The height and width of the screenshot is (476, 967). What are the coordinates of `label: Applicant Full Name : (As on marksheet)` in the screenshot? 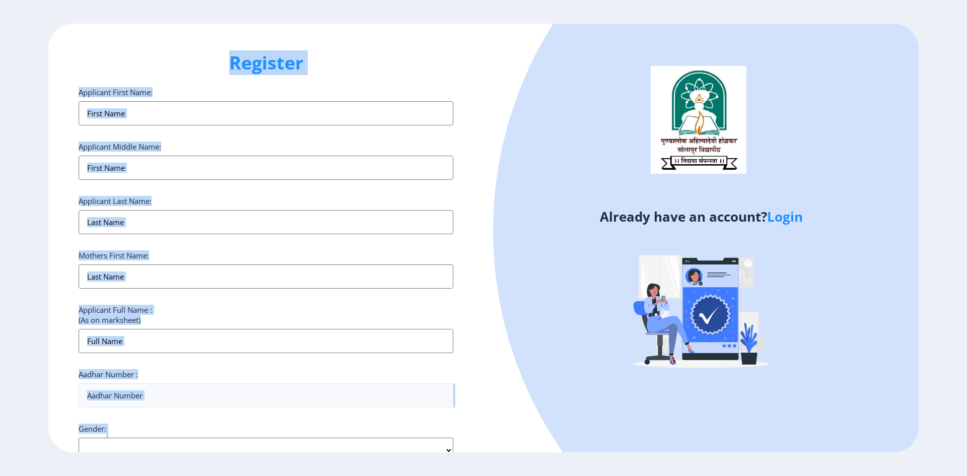 It's located at (115, 315).